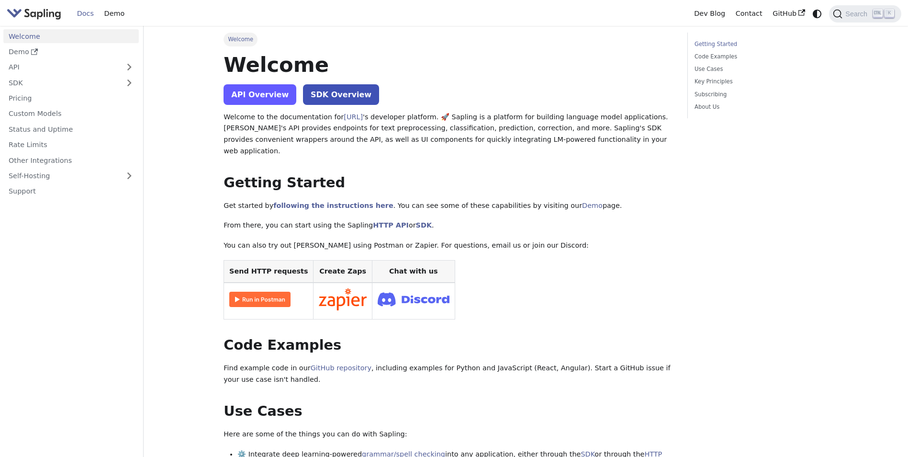 The height and width of the screenshot is (457, 908). I want to click on button: Expand sidebar category 'SDK', so click(129, 82).